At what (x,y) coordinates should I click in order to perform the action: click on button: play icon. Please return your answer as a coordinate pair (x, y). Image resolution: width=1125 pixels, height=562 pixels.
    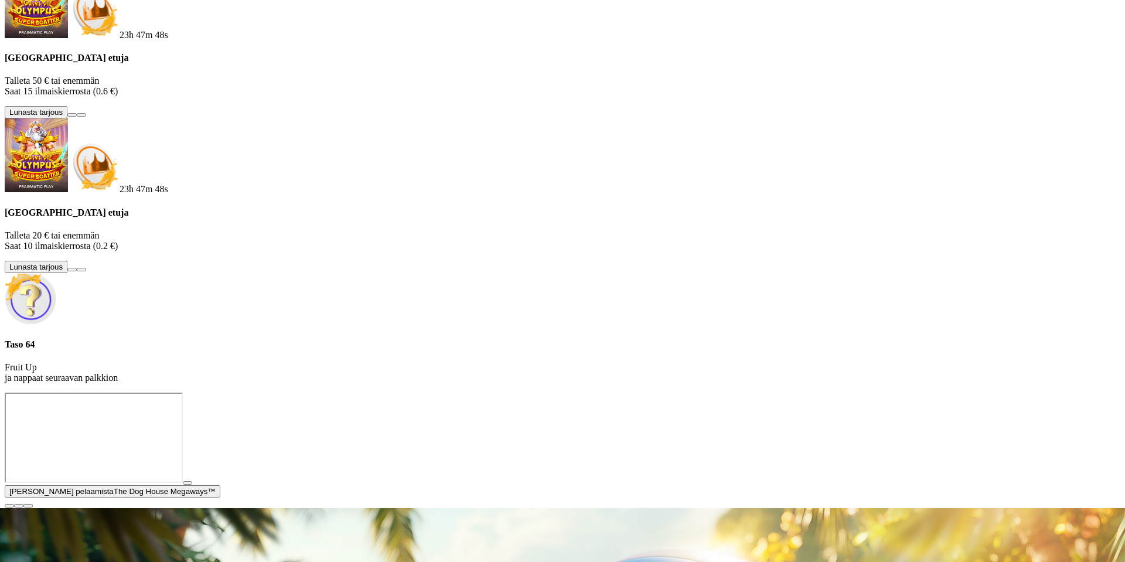
    Looking at the image, I should click on (187, 483).